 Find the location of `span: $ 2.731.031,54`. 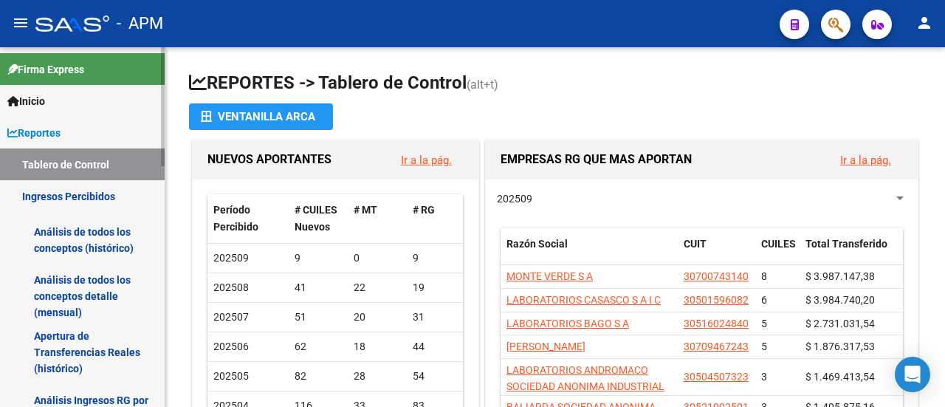

span: $ 2.731.031,54 is located at coordinates (840, 323).